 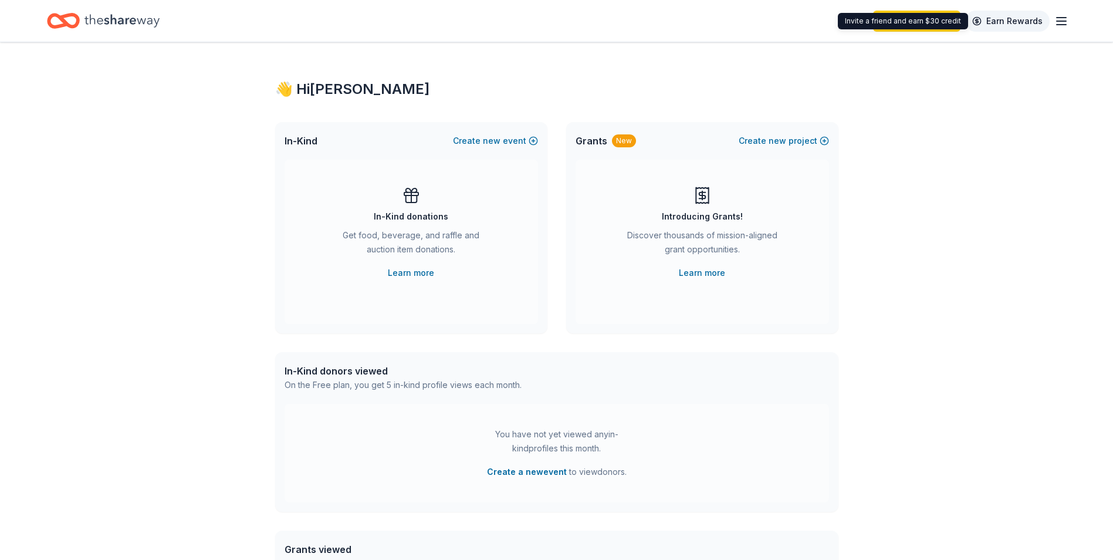 I want to click on span: In-Kind, so click(x=301, y=141).